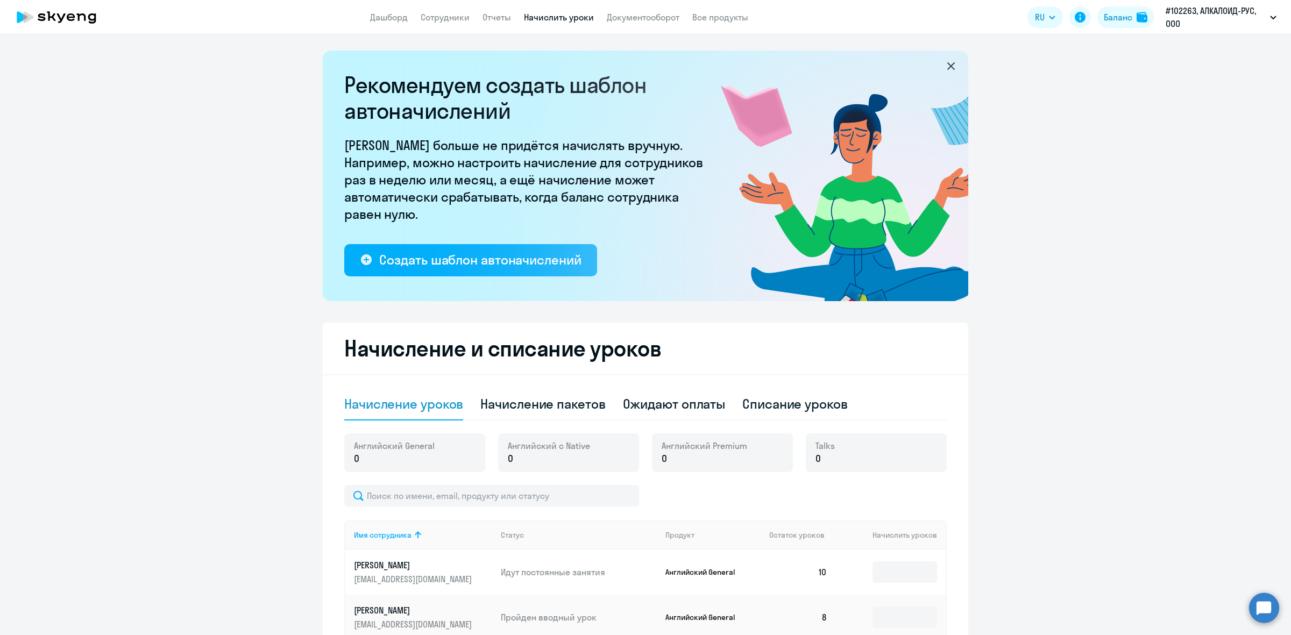 The image size is (1291, 635). What do you see at coordinates (579, 572) in the screenshot?
I see `p: Идут постоянные занятия` at bounding box center [579, 572].